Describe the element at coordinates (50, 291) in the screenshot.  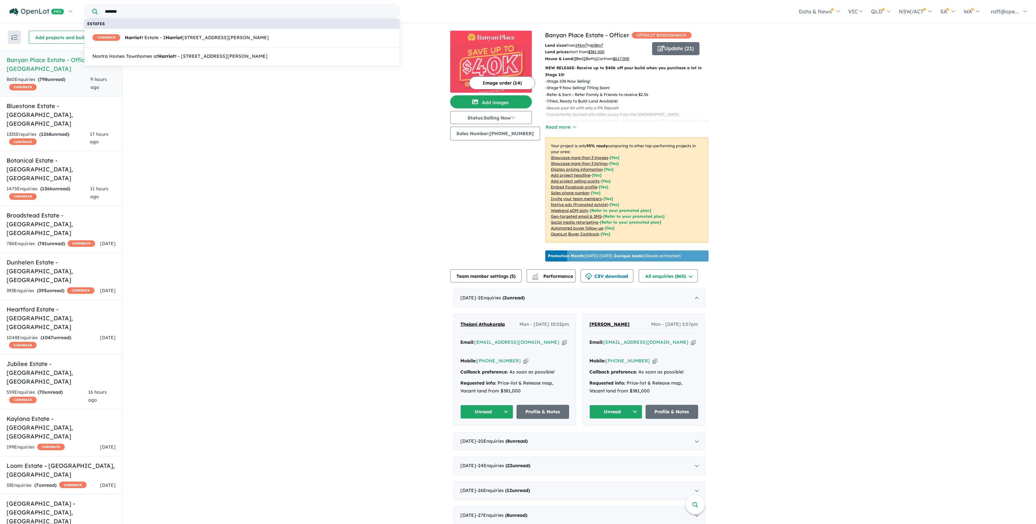
I see `div: 393 Enquir ies` at that location.